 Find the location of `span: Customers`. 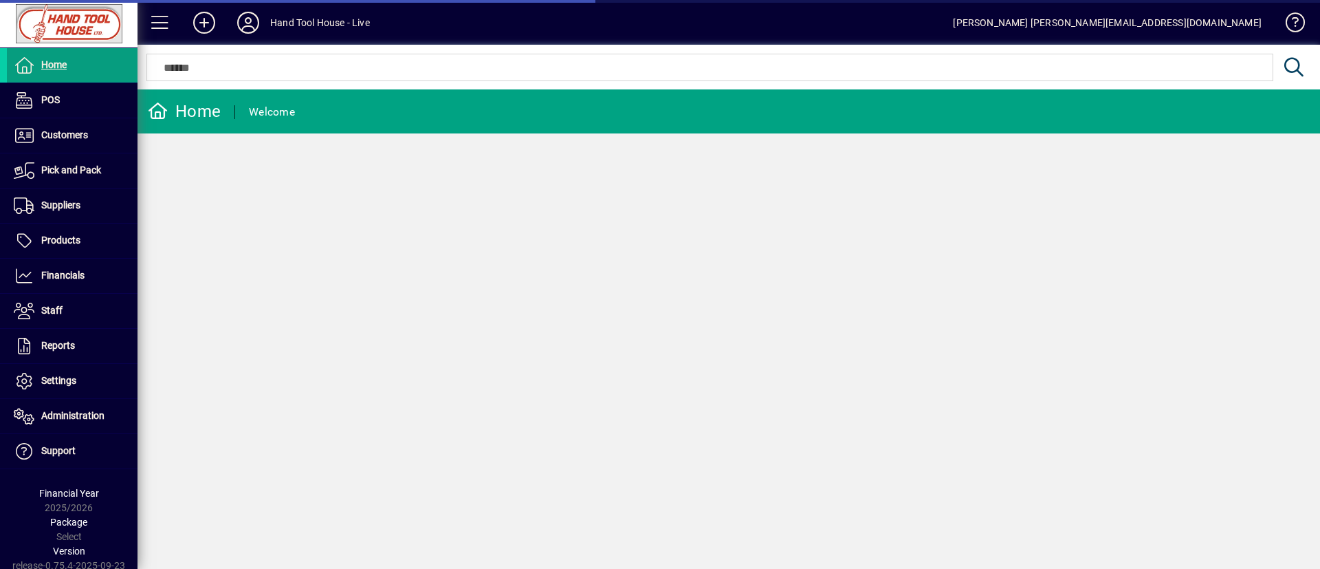

span: Customers is located at coordinates (65, 135).